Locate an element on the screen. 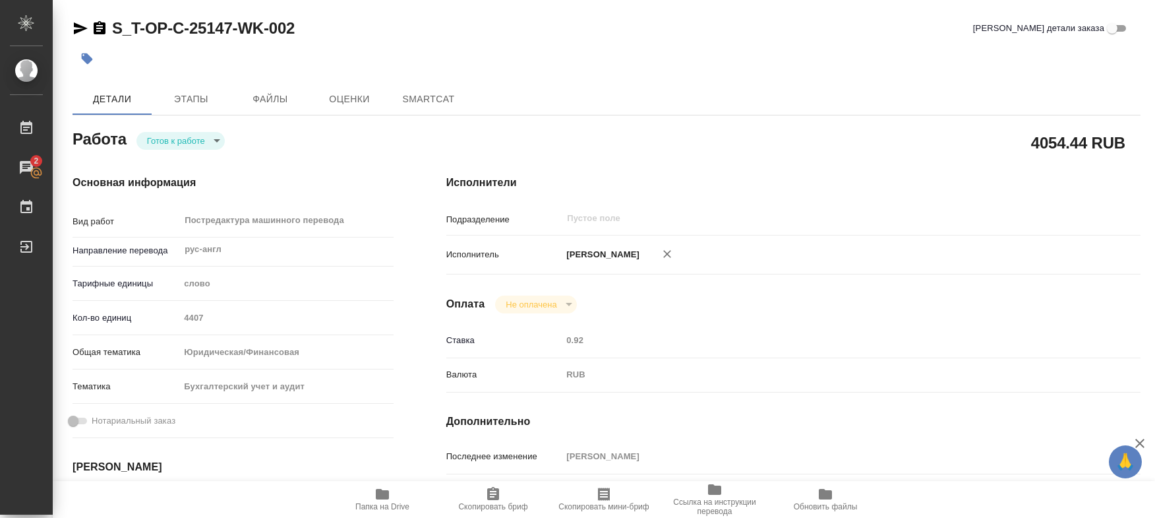  p: Общая тематика is located at coordinates (126, 352).